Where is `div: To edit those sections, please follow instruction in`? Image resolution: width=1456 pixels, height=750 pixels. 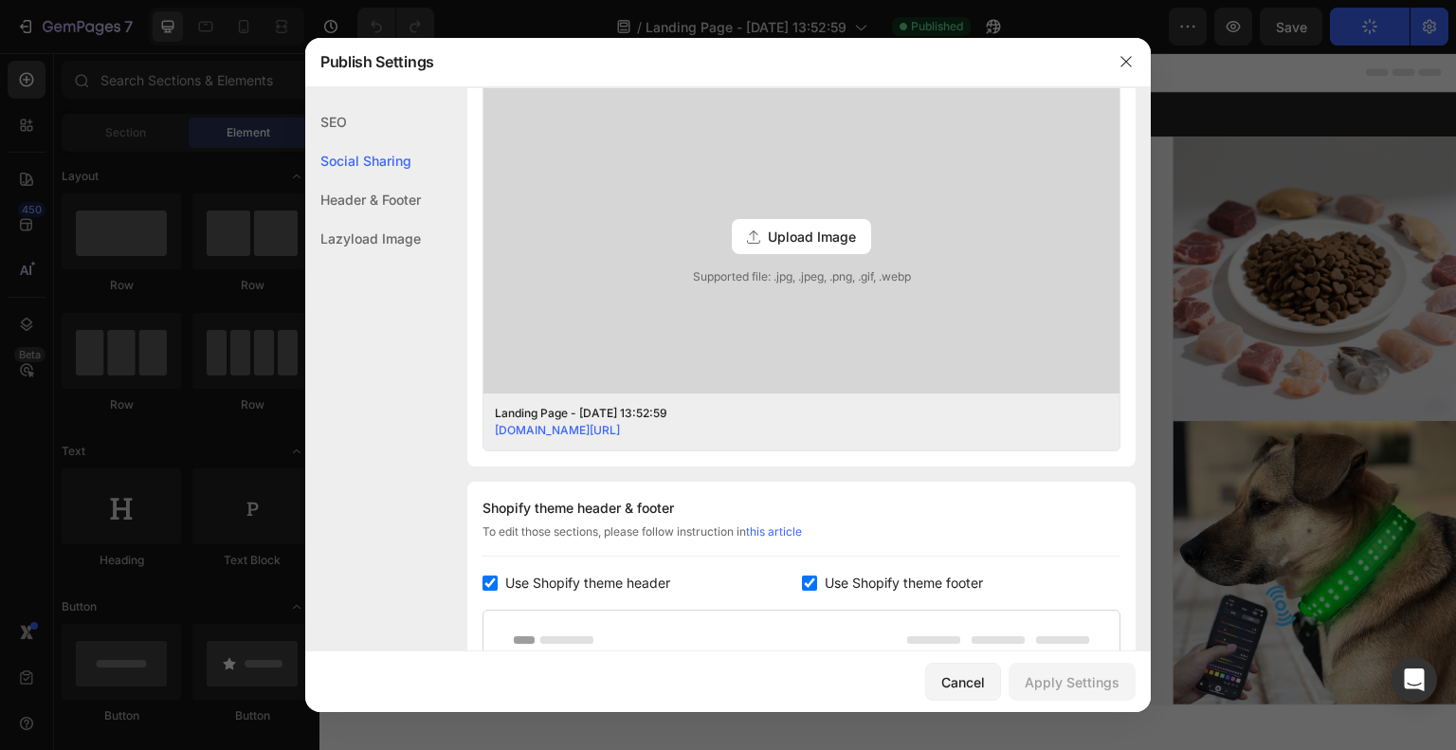 div: To edit those sections, please follow instruction in is located at coordinates (801, 539).